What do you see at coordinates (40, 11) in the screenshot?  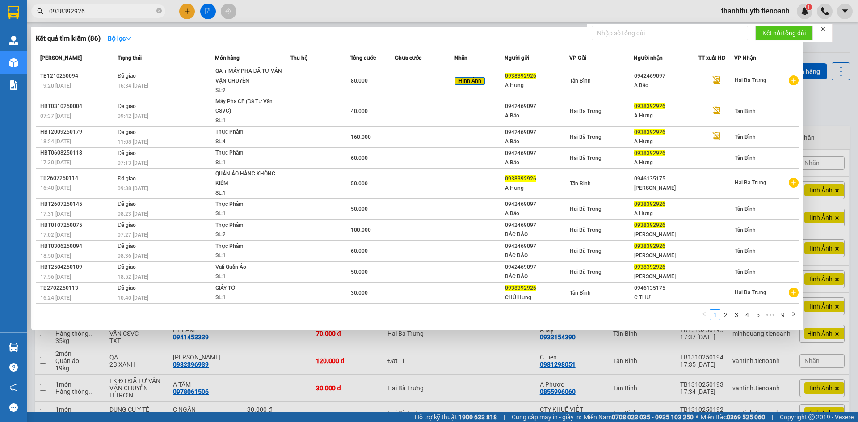 I see `span: search` at bounding box center [40, 11].